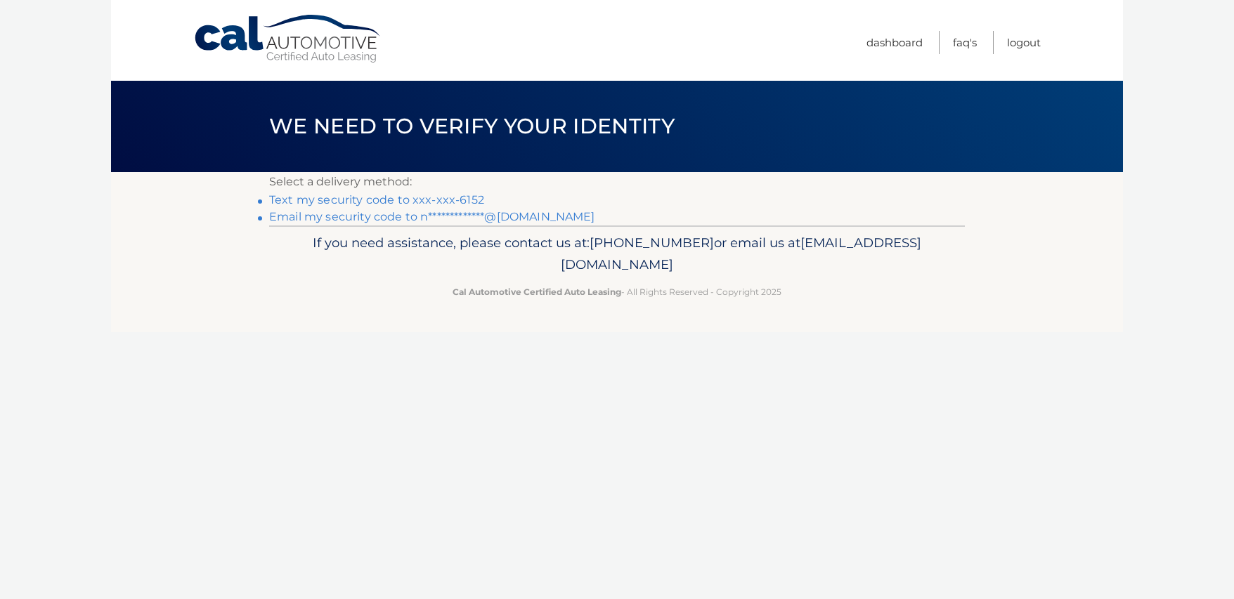 The width and height of the screenshot is (1234, 599). Describe the element at coordinates (288, 39) in the screenshot. I see `a: Cal Automotive` at that location.